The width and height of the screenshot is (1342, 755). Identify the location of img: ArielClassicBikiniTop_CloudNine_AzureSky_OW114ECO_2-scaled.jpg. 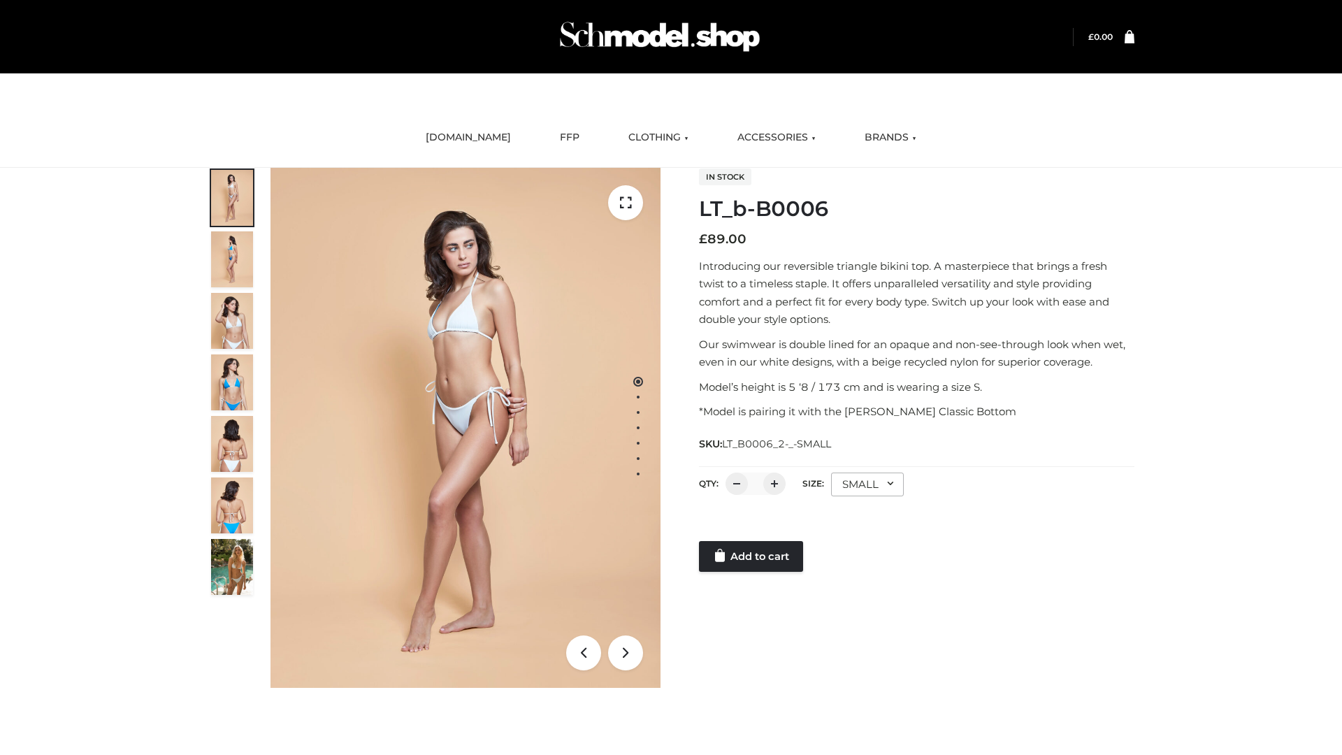
(232, 259).